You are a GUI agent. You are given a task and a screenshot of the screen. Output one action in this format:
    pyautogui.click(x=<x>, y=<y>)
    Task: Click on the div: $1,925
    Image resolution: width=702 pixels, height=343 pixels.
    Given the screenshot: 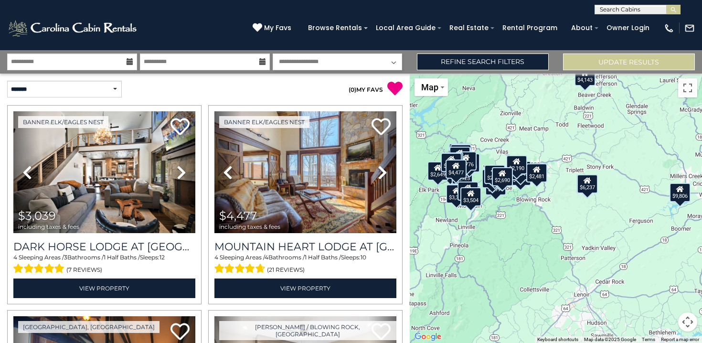 What is the action you would take?
    pyautogui.click(x=462, y=175)
    